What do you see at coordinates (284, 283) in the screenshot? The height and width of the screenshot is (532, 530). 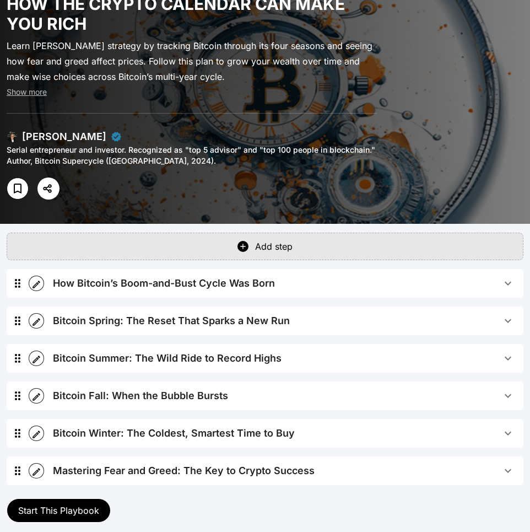 I see `button: How Bitcoin’s Boom-and-Bust Cycle Was Born` at bounding box center [284, 283].